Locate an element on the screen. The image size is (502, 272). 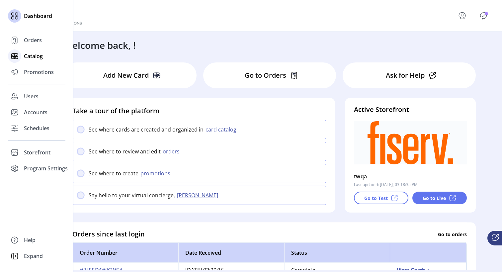
th: Status is located at coordinates (337, 253).